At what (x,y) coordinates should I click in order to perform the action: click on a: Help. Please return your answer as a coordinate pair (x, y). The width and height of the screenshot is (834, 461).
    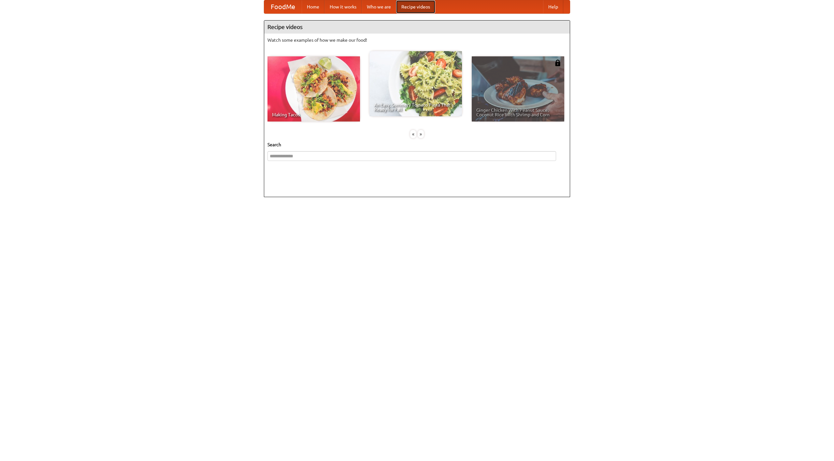
    Looking at the image, I should click on (553, 7).